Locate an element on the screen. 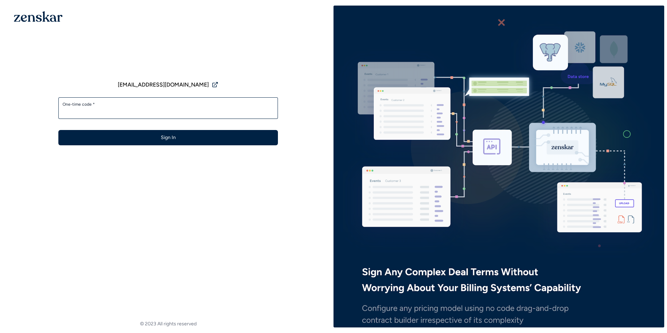  button: Sign In is located at coordinates (168, 138).